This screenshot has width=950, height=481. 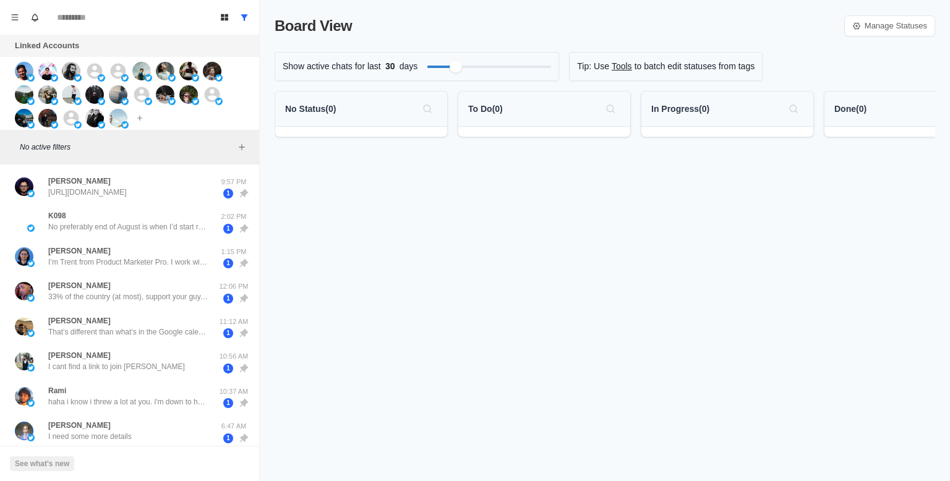 What do you see at coordinates (244, 17) in the screenshot?
I see `button: Show all conversations` at bounding box center [244, 17].